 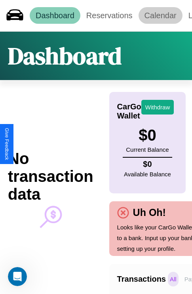 I want to click on button: Withdraw, so click(x=157, y=107).